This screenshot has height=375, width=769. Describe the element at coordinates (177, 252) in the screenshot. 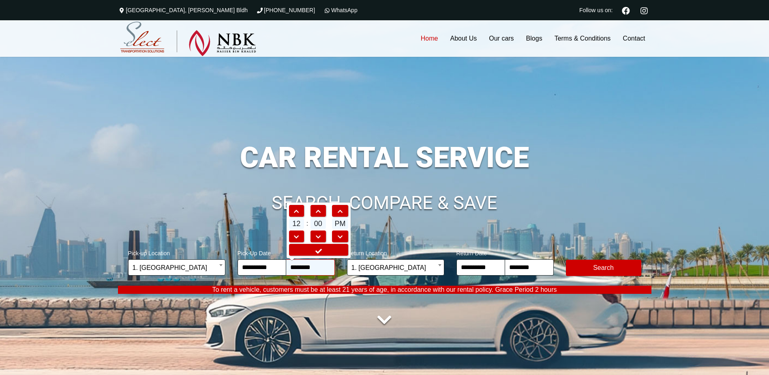

I see `span: Pick-up Location` at that location.